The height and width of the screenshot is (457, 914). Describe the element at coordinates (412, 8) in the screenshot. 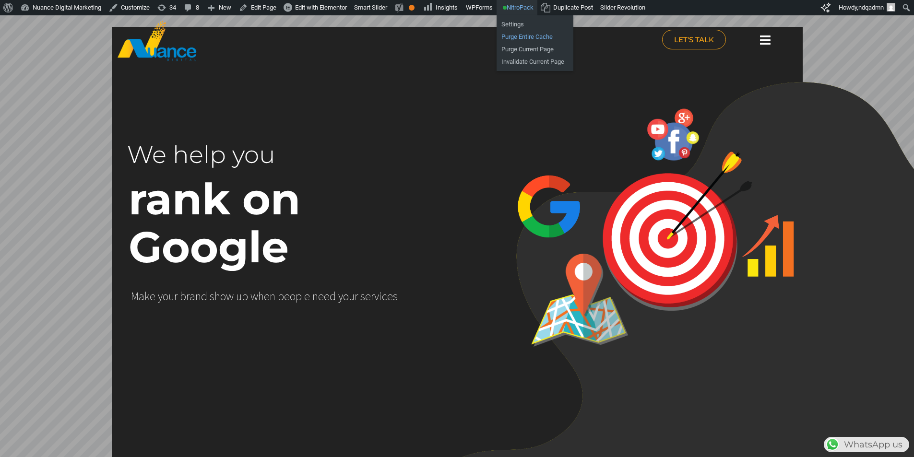

I see `div: OK` at that location.